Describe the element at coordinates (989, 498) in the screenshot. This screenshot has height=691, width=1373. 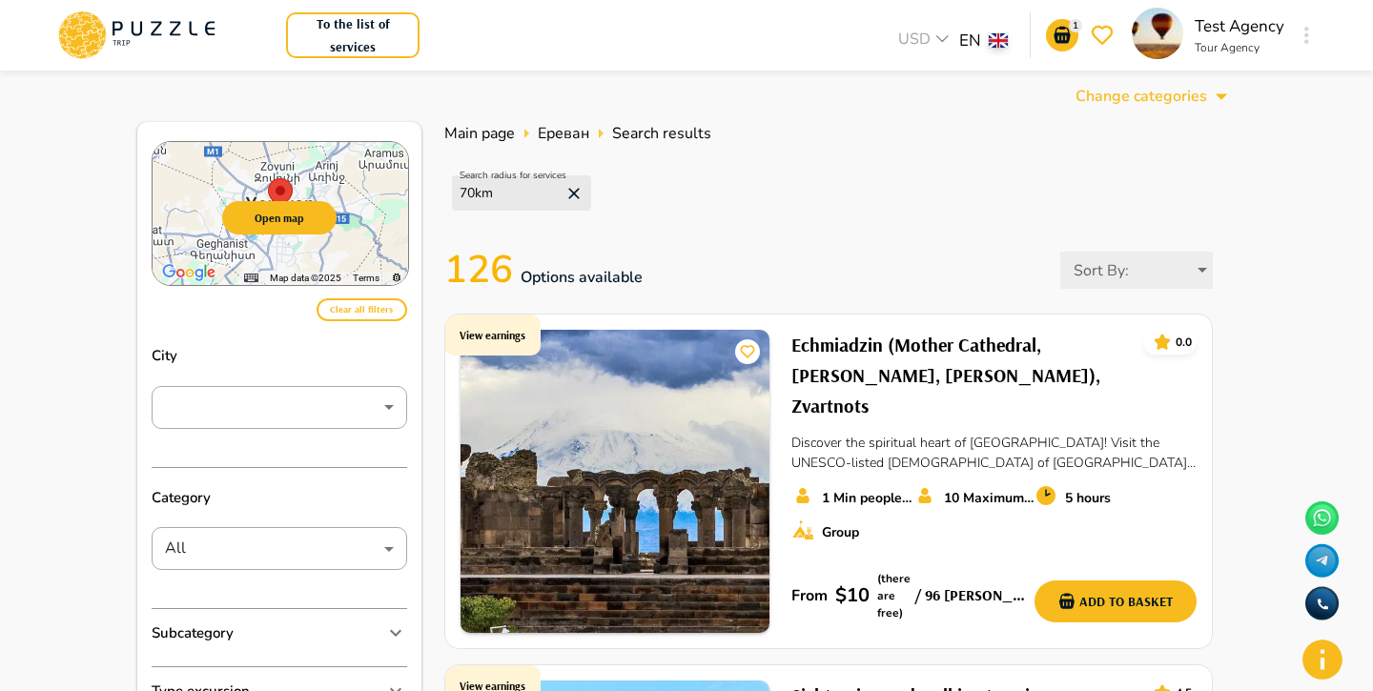
I see `p: 10 Maximum number of seats` at that location.